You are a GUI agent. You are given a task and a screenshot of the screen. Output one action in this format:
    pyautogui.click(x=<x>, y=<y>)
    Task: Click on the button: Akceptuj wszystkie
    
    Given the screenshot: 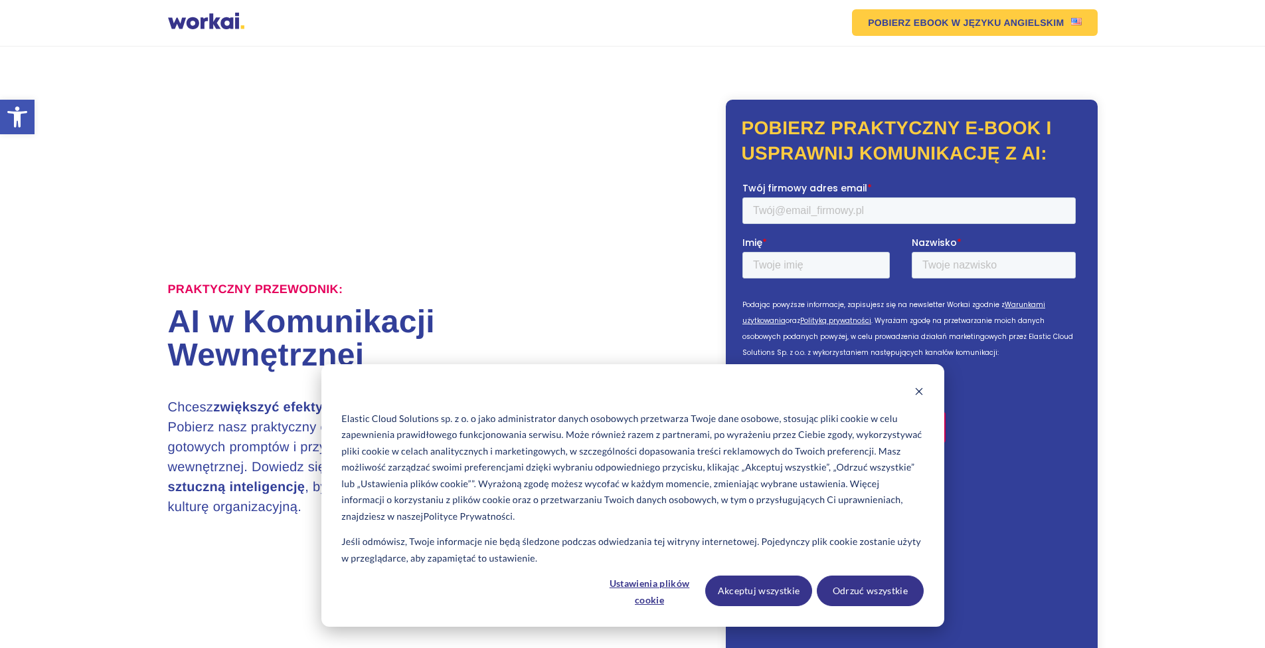 What is the action you would take?
    pyautogui.click(x=759, y=590)
    